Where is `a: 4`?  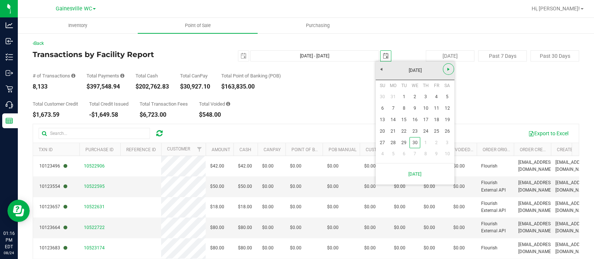
a: 4 is located at coordinates (382, 154).